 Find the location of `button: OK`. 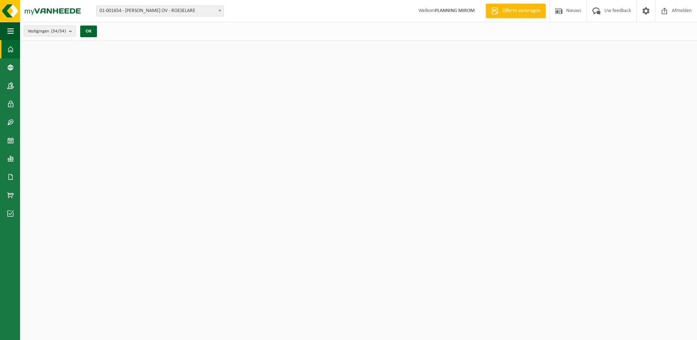

button: OK is located at coordinates (89, 31).